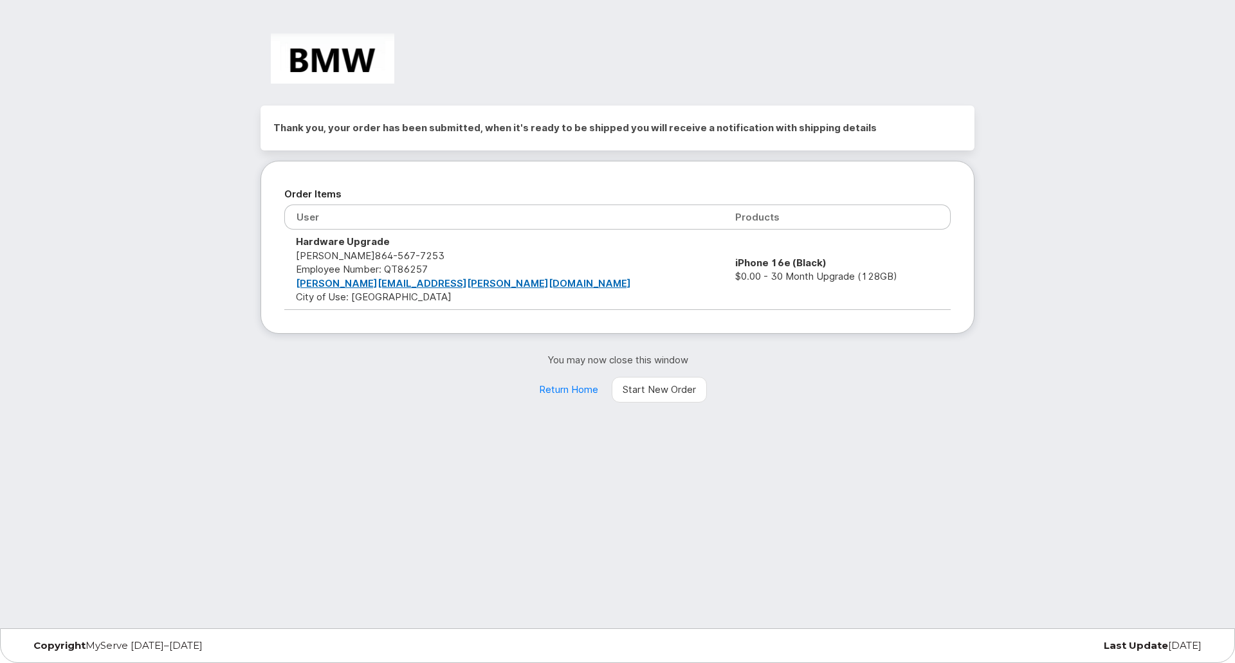 The width and height of the screenshot is (1235, 663). Describe the element at coordinates (343, 241) in the screenshot. I see `strong: Hardware Upgrade` at that location.